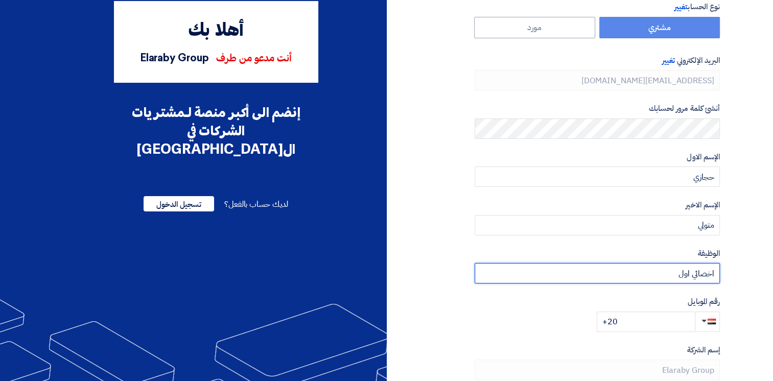  I want to click on label: الوظيفة, so click(597, 253).